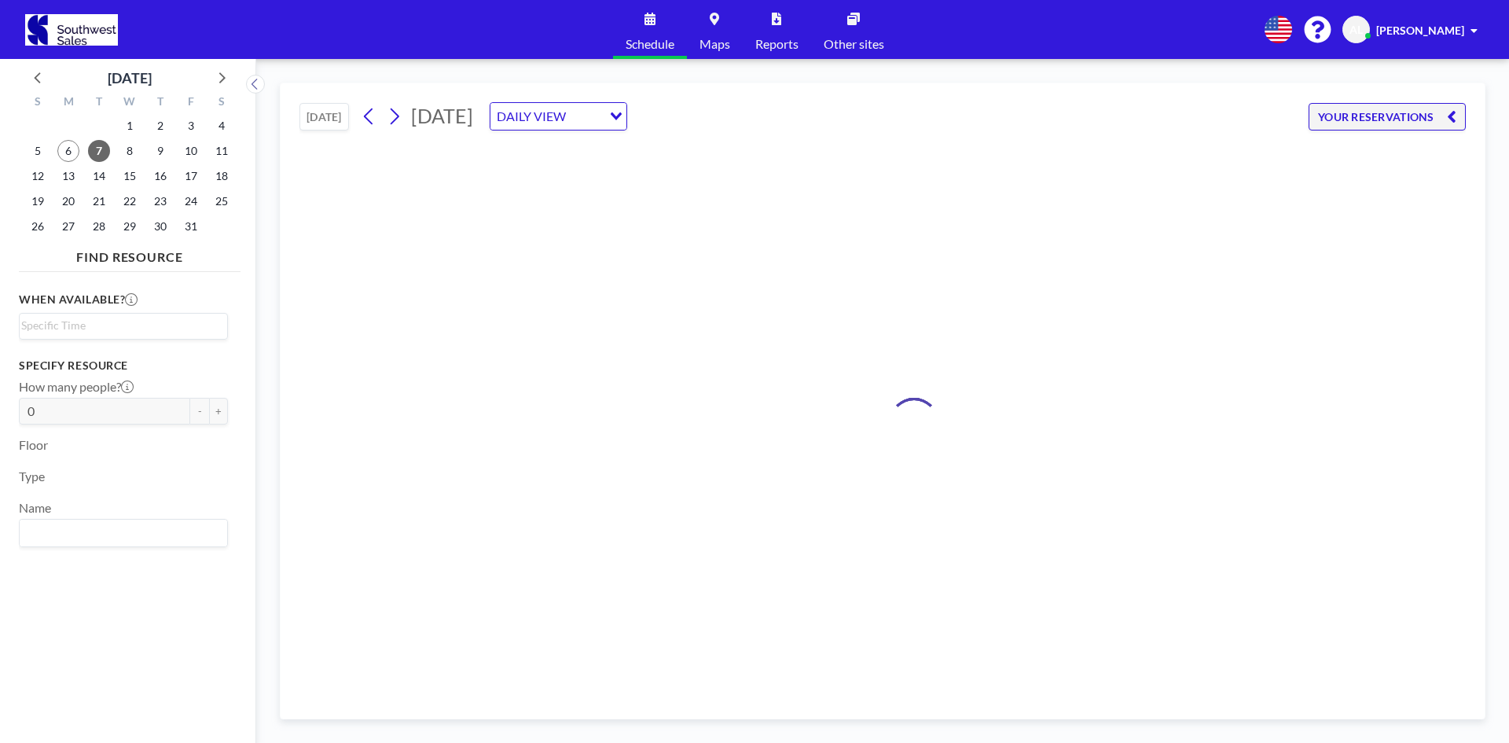  Describe the element at coordinates (130, 103) in the screenshot. I see `div: W` at that location.